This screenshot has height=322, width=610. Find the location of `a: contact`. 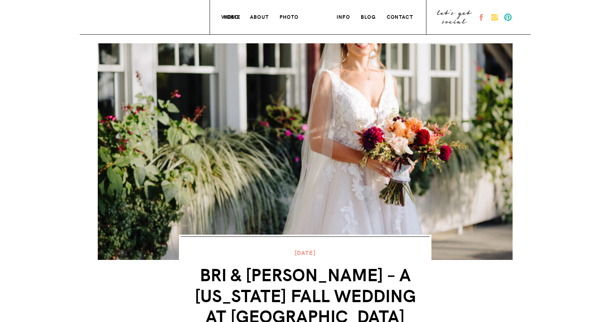

a: contact is located at coordinates (401, 16).